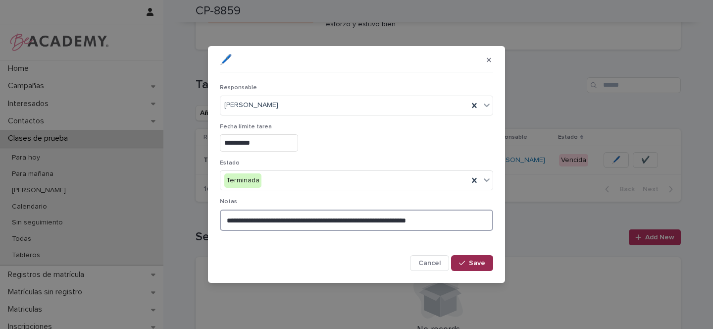  What do you see at coordinates (472, 263) in the screenshot?
I see `button: Save` at bounding box center [472, 263].